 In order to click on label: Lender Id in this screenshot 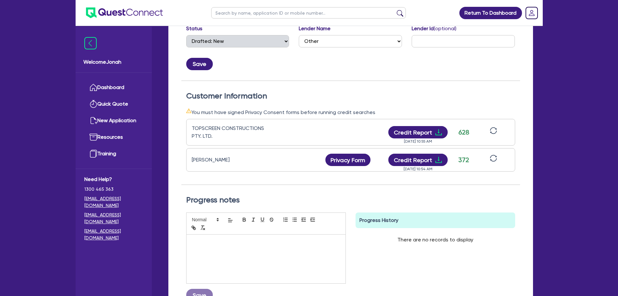, I will do `click(434, 29)`.